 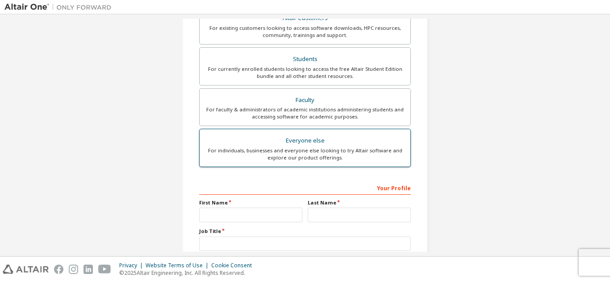 What do you see at coordinates (305, 113) in the screenshot?
I see `div: For faculty & administrators of academic institutions administering students and accessing softwa...` at bounding box center [305, 113].